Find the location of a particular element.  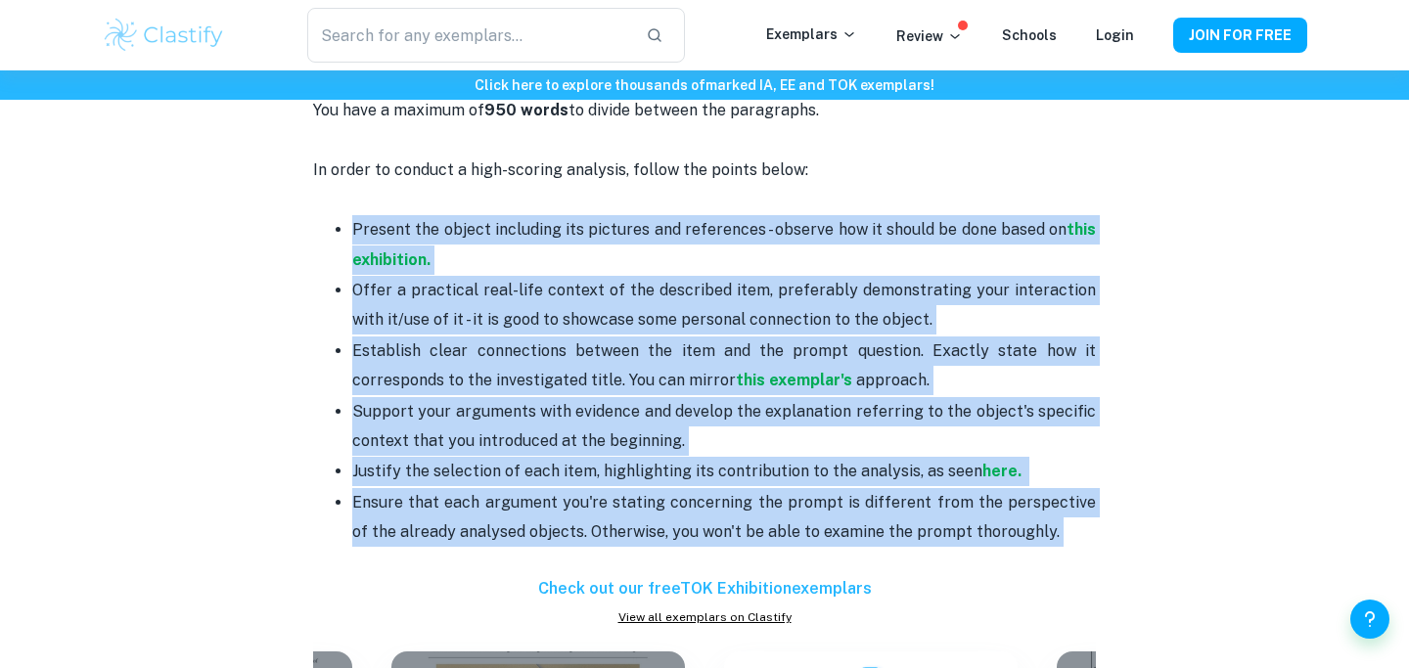

p: Establish clear connections between the item and the prompt question. Exactly state how it corres... is located at coordinates (724, 366).